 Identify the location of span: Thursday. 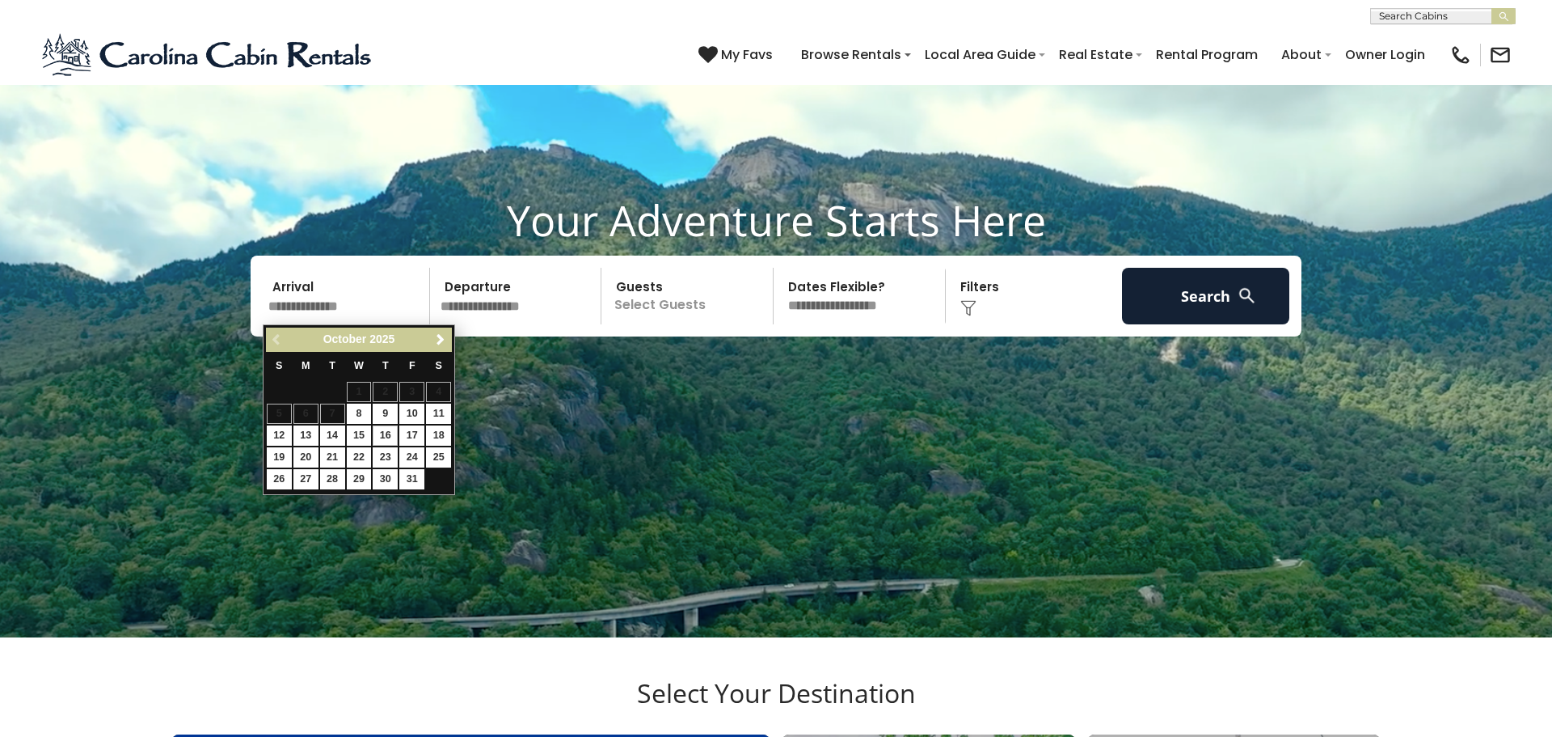
(386, 365).